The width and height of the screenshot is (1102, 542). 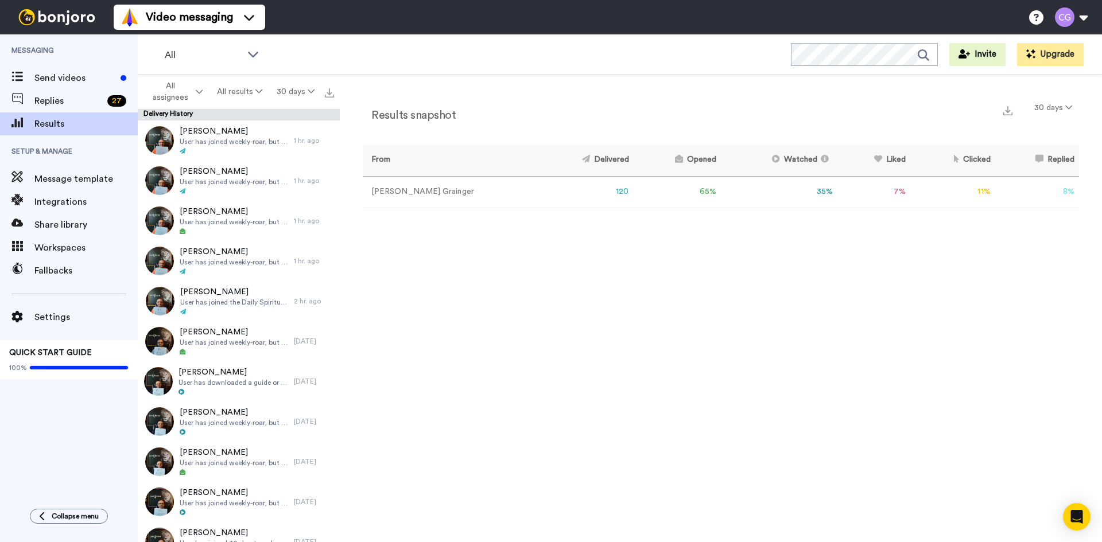 I want to click on img: b424de81-69f5-46cc-8b34-0c553fffea44-thumb.jpg, so click(x=160, y=301).